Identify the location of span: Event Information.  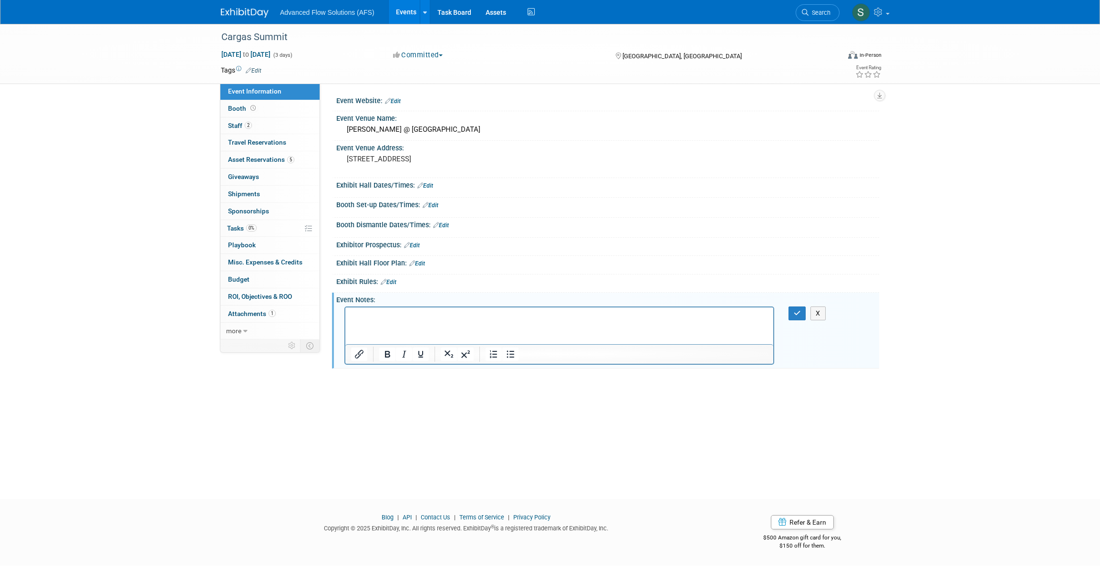
(255, 91).